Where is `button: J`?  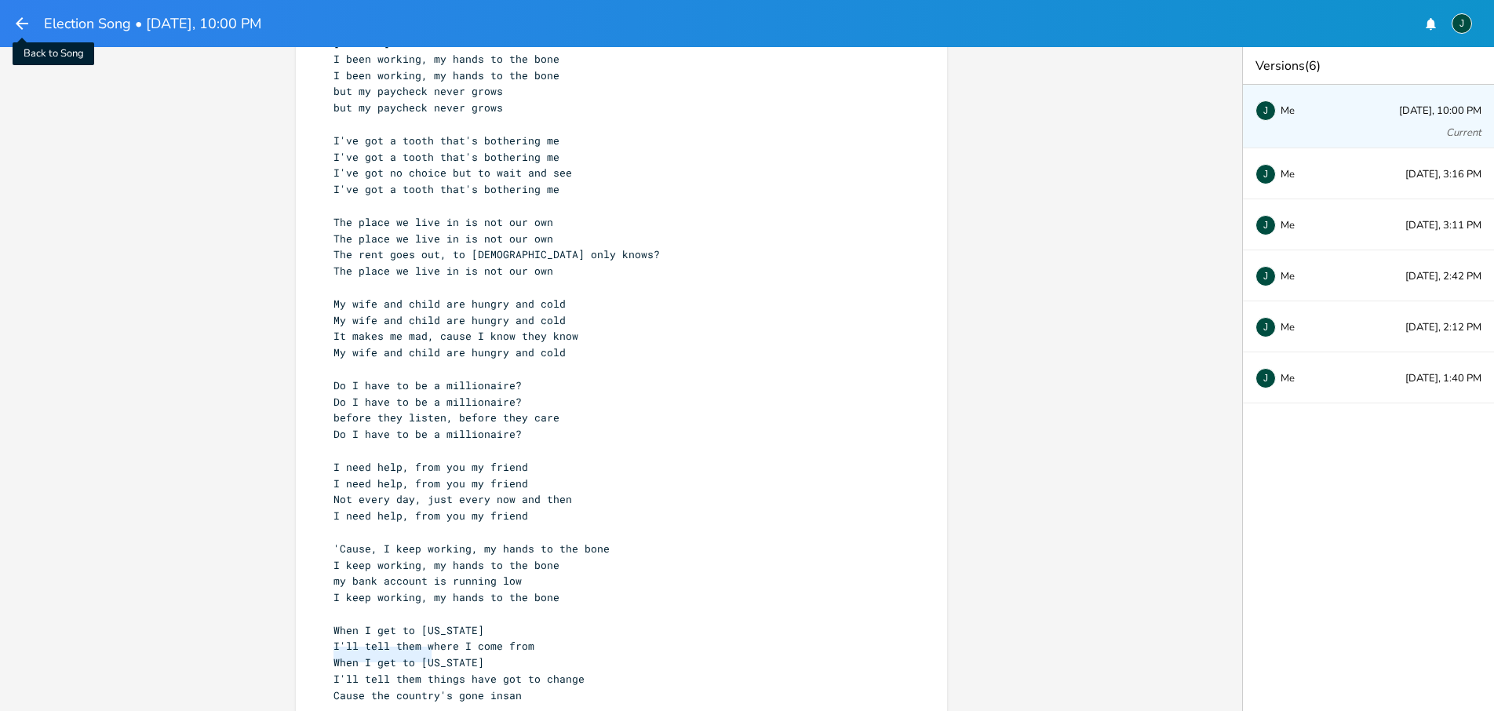
button: J is located at coordinates (1462, 24).